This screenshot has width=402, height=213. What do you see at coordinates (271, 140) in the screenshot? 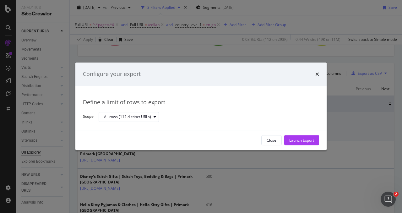
I see `button: Close` at bounding box center [271, 140].